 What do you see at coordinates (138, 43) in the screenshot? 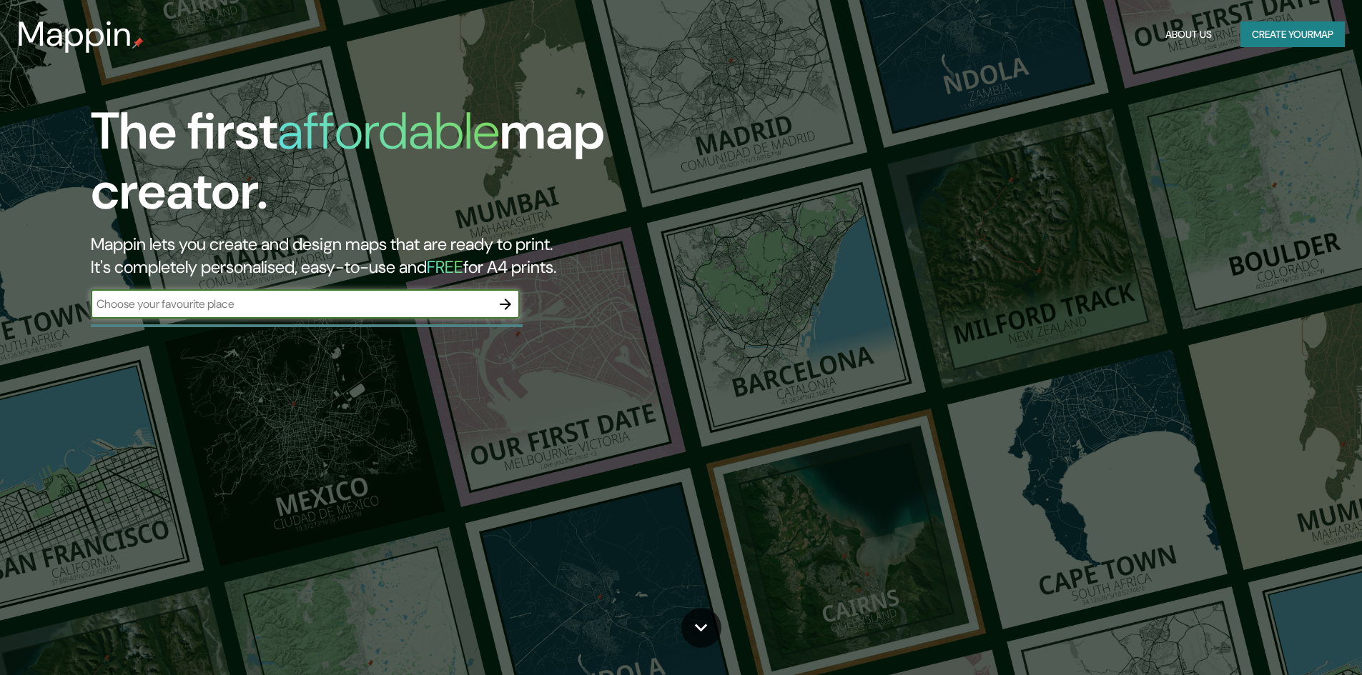
I see `img: mappin-pin` at bounding box center [138, 43].